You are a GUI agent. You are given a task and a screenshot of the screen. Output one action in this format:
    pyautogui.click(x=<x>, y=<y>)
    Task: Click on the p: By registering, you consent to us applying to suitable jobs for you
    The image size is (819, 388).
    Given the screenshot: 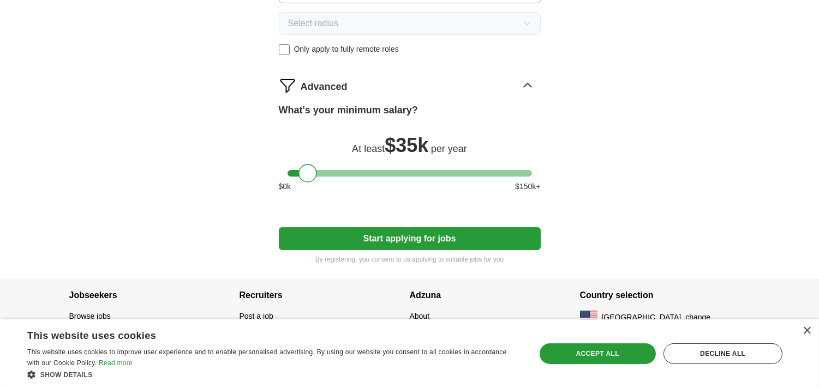 What is the action you would take?
    pyautogui.click(x=410, y=260)
    